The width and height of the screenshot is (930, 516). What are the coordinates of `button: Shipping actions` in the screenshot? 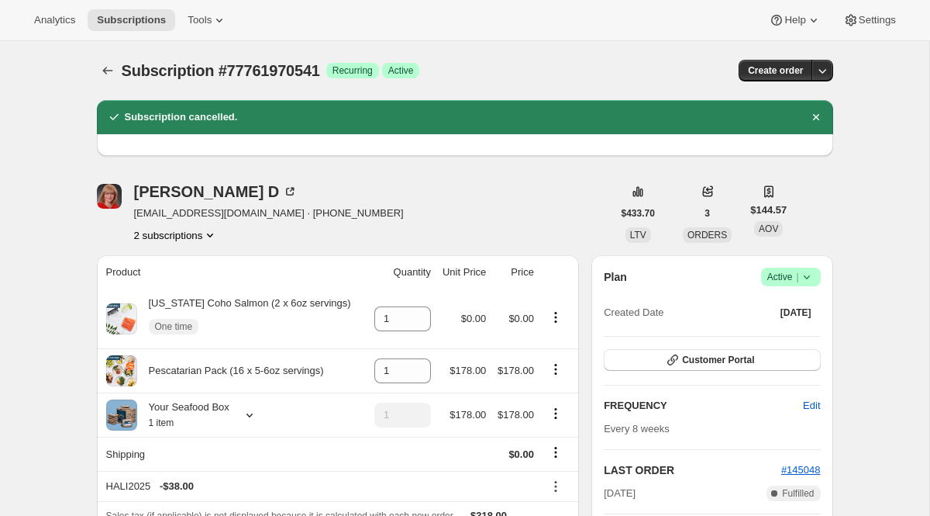 It's located at (556, 452).